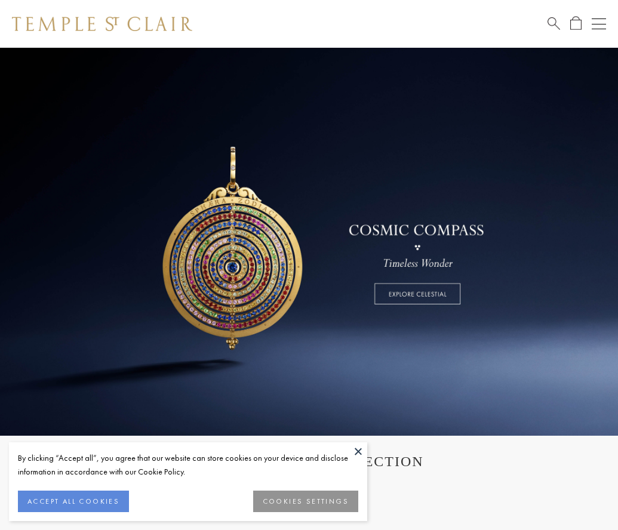  I want to click on a: Open Shopping Bag, so click(575, 23).